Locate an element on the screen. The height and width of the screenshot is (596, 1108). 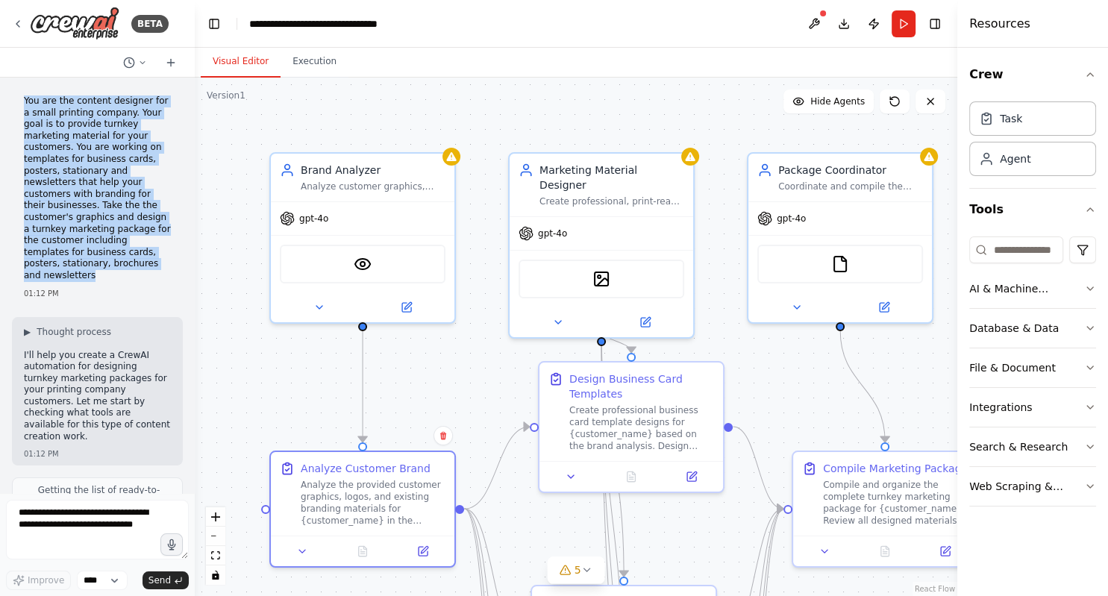
button: Hide left sidebar is located at coordinates (214, 24).